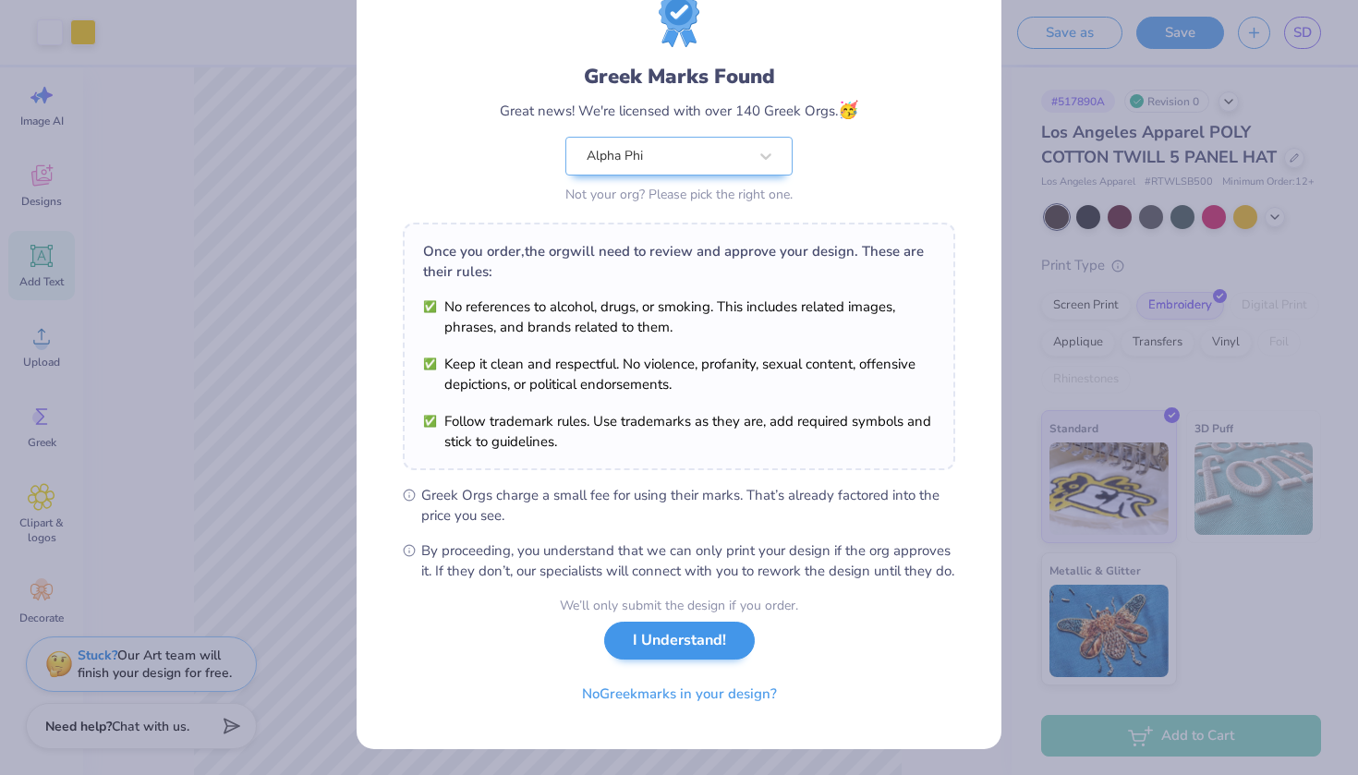 The height and width of the screenshot is (775, 1358). What do you see at coordinates (688, 561) in the screenshot?
I see `span: By proceeding, you understand that we can only print your design if the org approves it. If they ...` at bounding box center [688, 561].